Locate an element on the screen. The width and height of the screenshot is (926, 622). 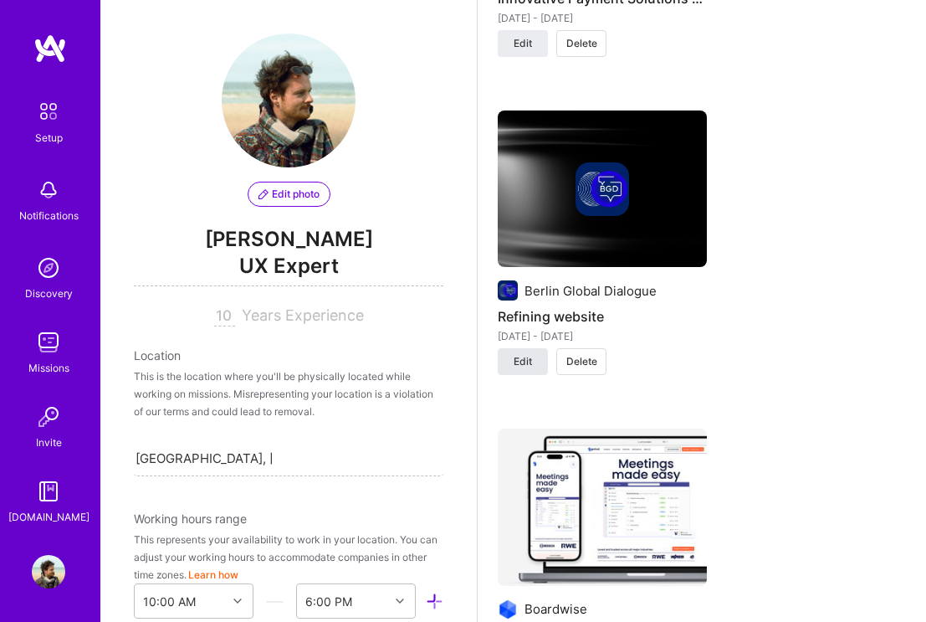
span: Edit photo is located at coordinates (289, 194).